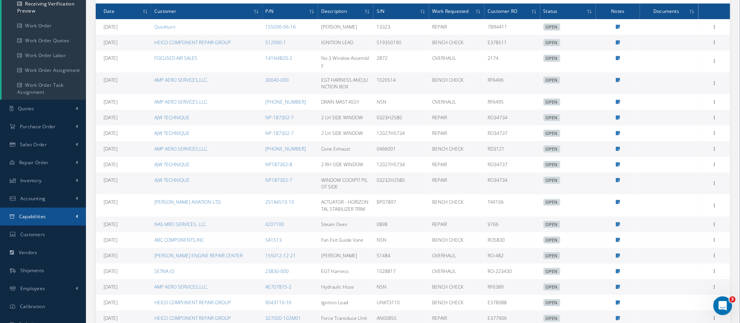 Image resolution: width=740 pixels, height=323 pixels. Describe the element at coordinates (512, 256) in the screenshot. I see `td: RO-482` at that location.